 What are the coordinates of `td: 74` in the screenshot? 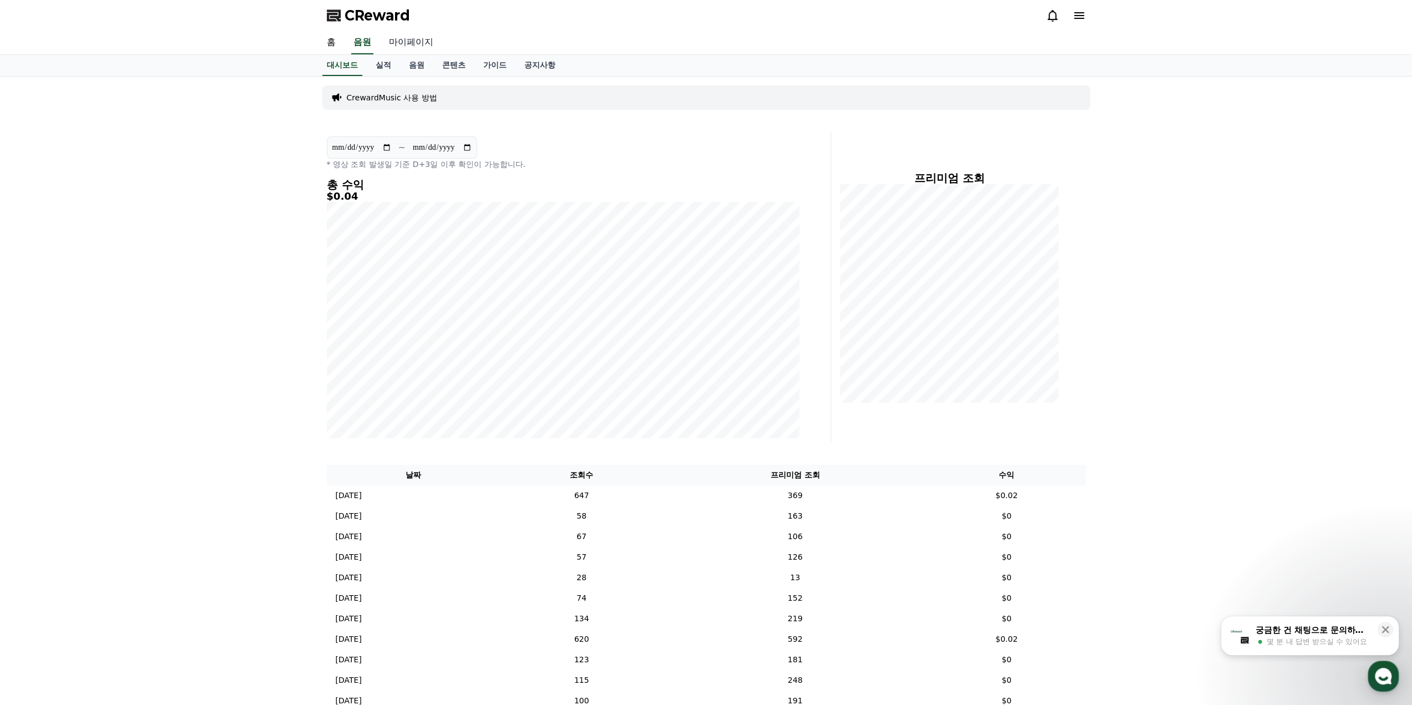 It's located at (581, 598).